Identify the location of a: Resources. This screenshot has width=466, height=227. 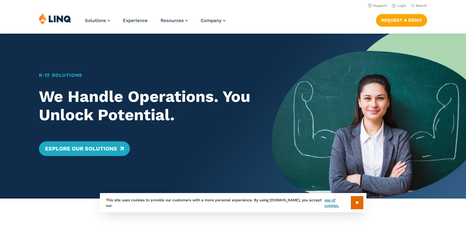
(174, 21).